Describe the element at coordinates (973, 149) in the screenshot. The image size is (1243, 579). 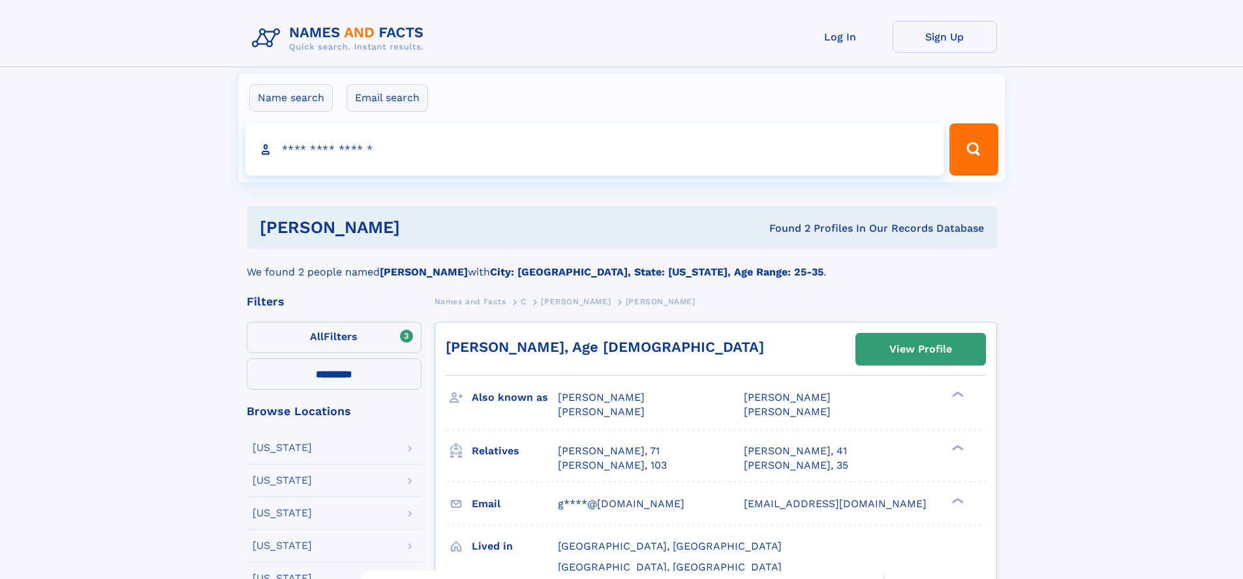
I see `button: Search Button` at that location.